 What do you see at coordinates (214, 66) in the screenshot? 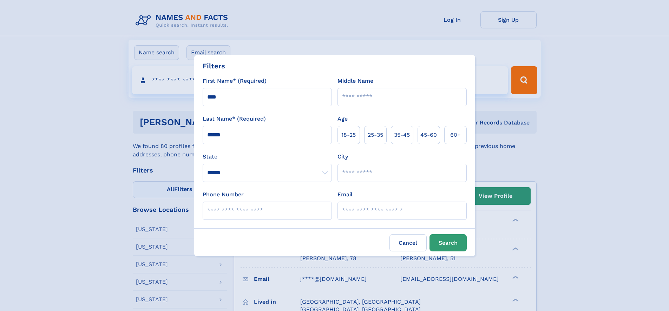
I see `div: Filters` at bounding box center [214, 66].